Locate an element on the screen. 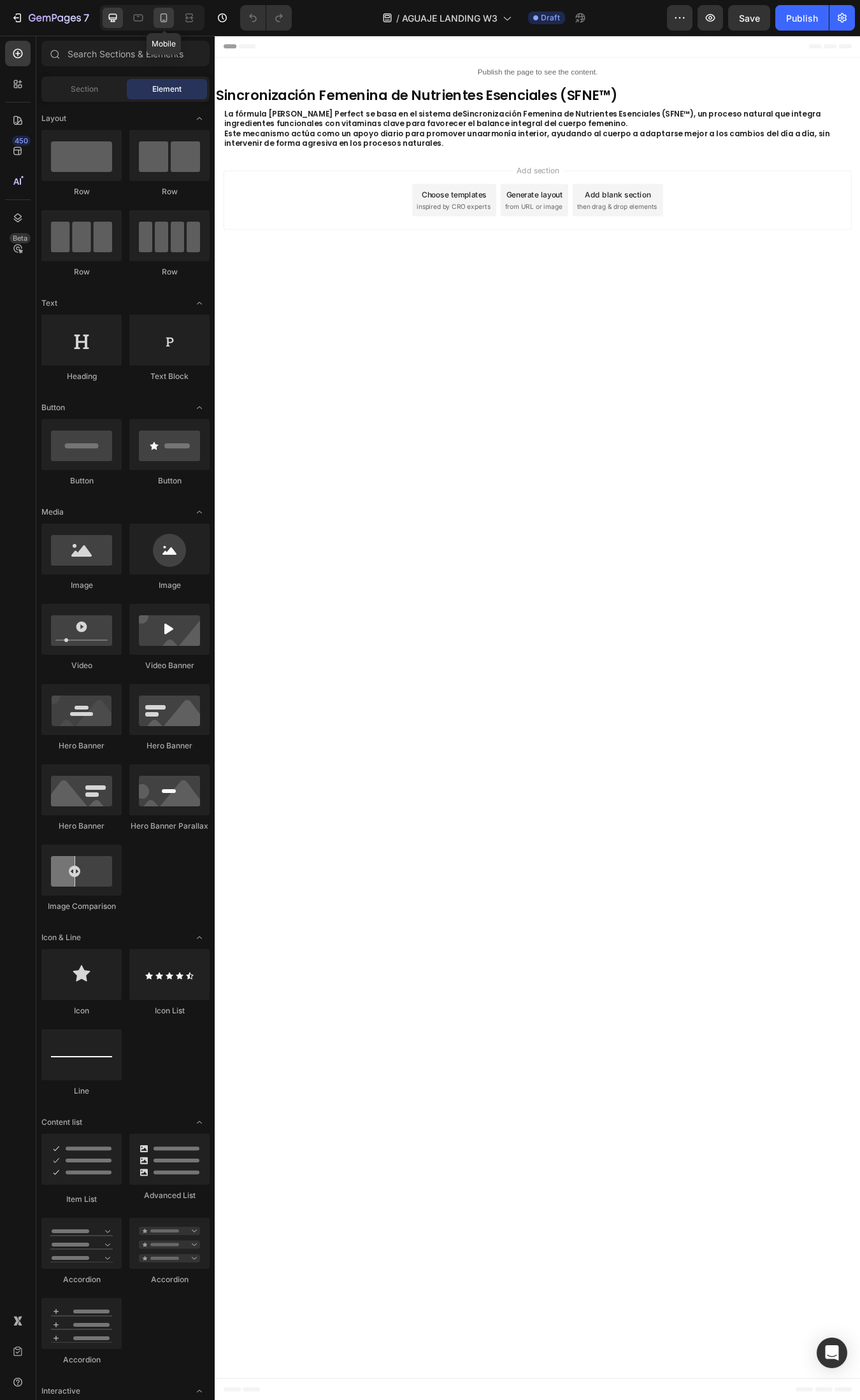  span: Layout is located at coordinates (54, 119).